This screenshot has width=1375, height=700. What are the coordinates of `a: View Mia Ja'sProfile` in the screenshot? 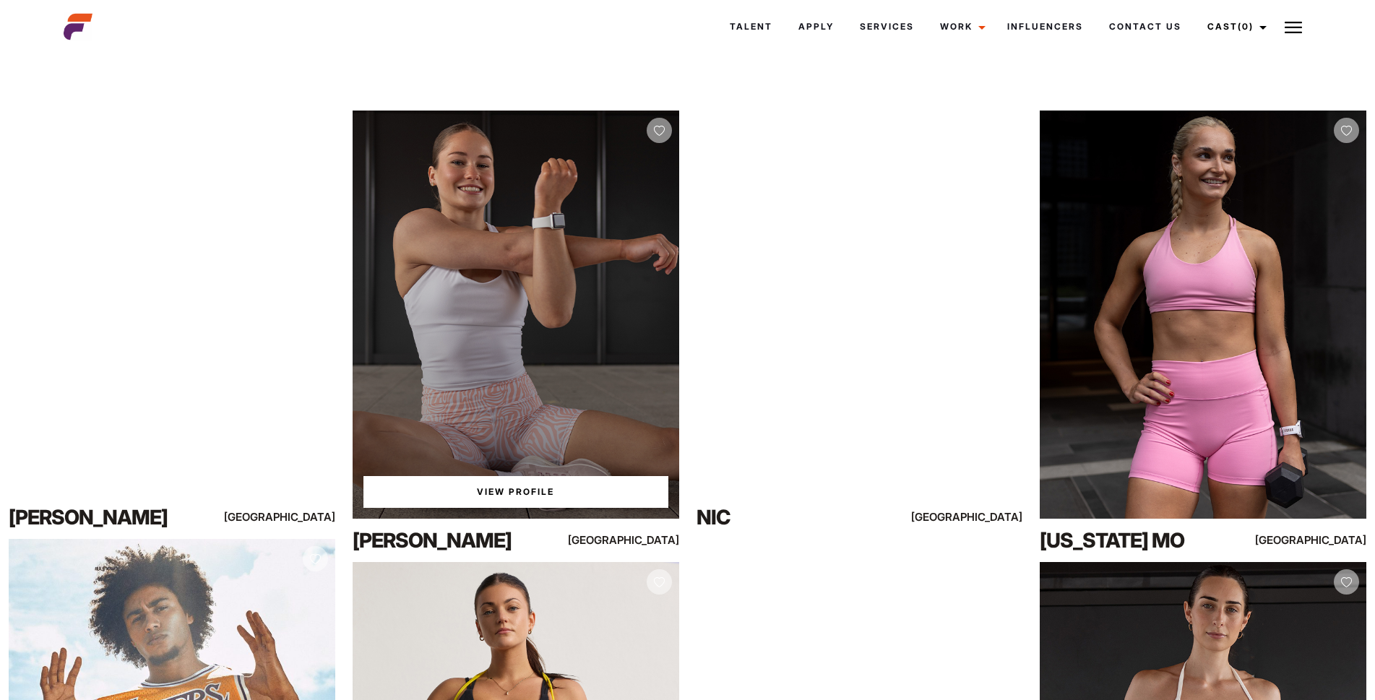 It's located at (516, 492).